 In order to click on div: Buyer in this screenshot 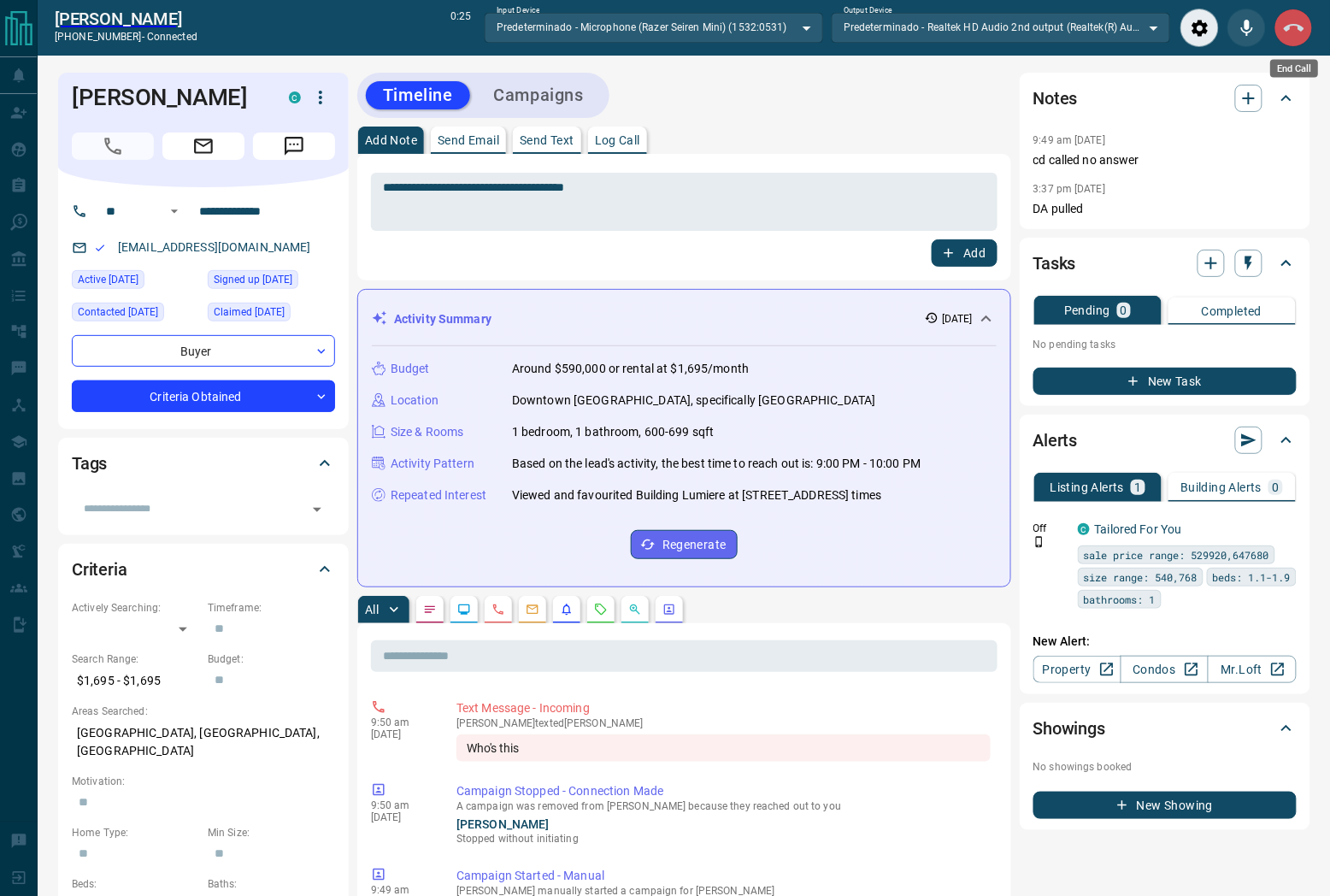, I will do `click(204, 351)`.